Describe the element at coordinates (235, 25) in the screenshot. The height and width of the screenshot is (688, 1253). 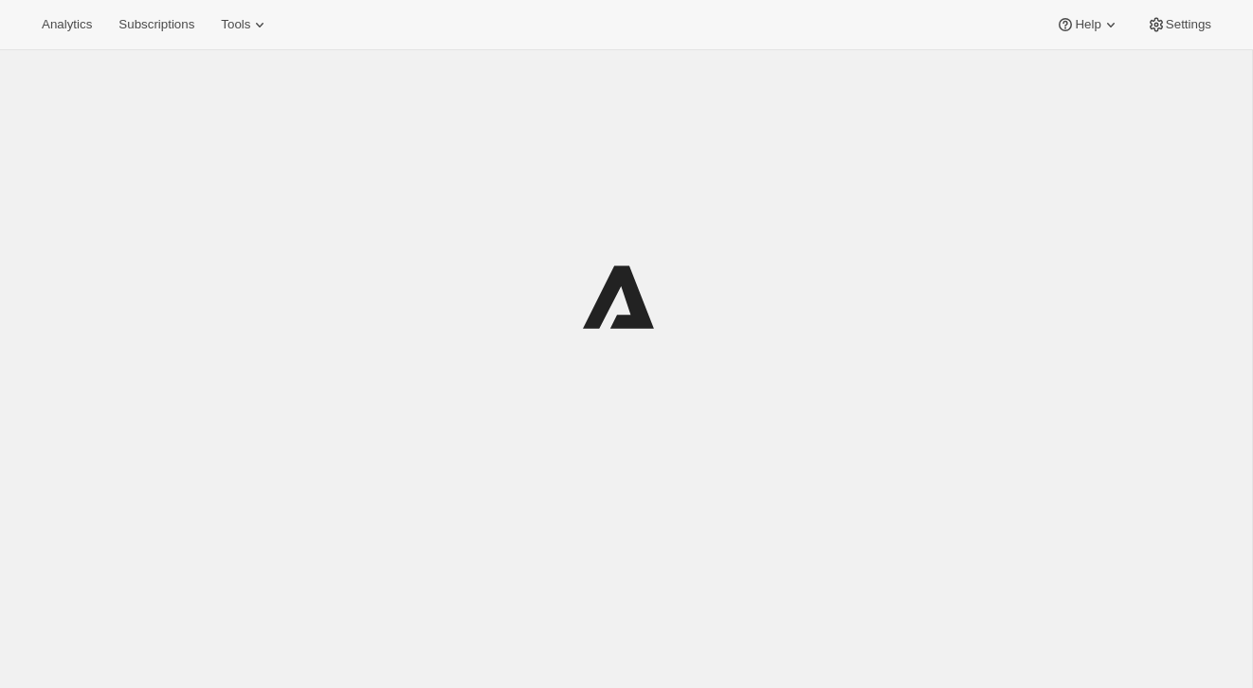
I see `span: Tools` at that location.